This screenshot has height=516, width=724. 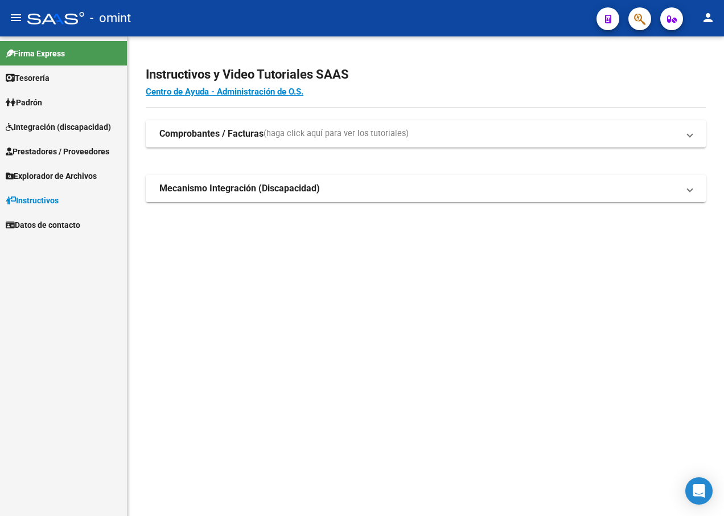 What do you see at coordinates (58, 127) in the screenshot?
I see `span: Integración (discapacidad)` at bounding box center [58, 127].